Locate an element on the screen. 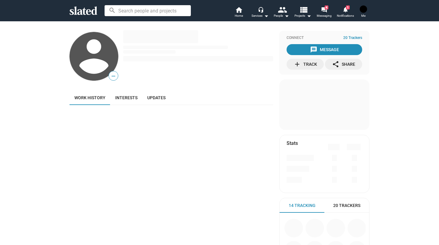 This screenshot has height=245, width=439. a: Interests is located at coordinates (126, 98).